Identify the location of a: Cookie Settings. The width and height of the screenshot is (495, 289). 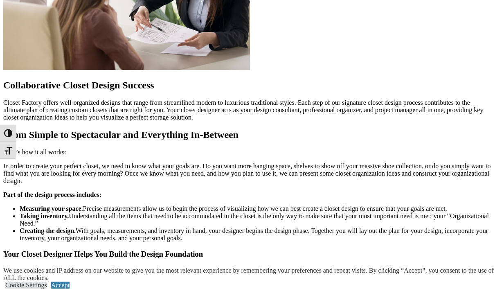
(26, 285).